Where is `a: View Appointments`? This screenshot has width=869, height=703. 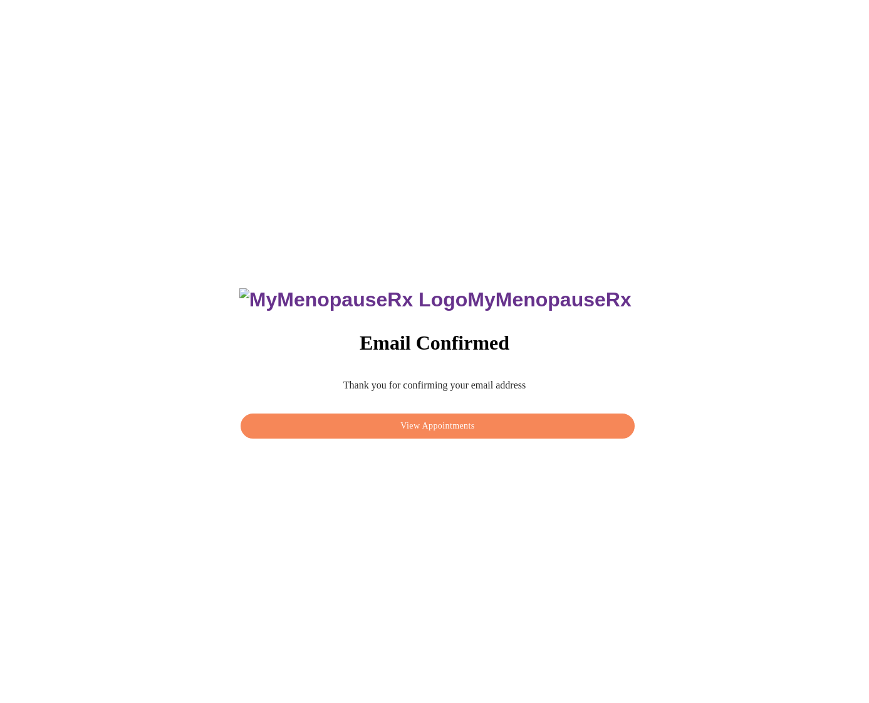 a: View Appointments is located at coordinates (437, 422).